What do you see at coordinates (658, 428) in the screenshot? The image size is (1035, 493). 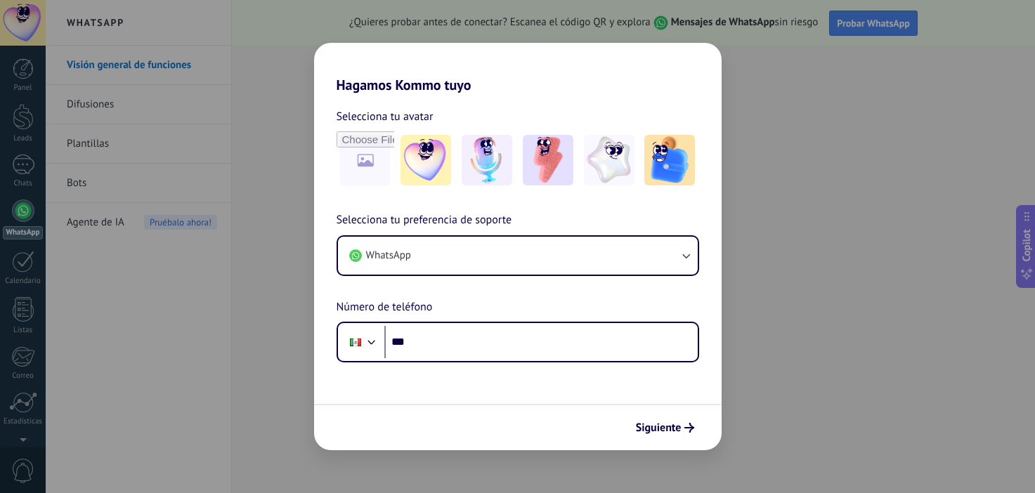 I see `span: Siguiente` at bounding box center [658, 428].